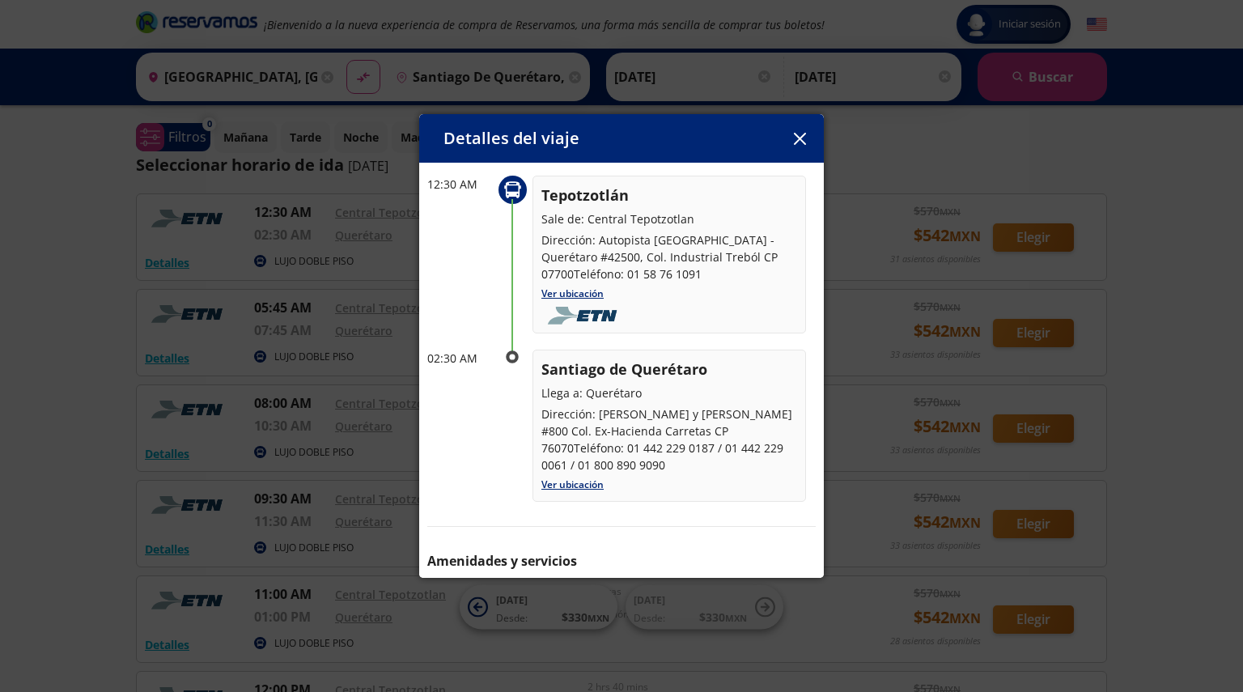 The image size is (1243, 692). What do you see at coordinates (622, 561) in the screenshot?
I see `p: Amenidades y servicios` at bounding box center [622, 561].